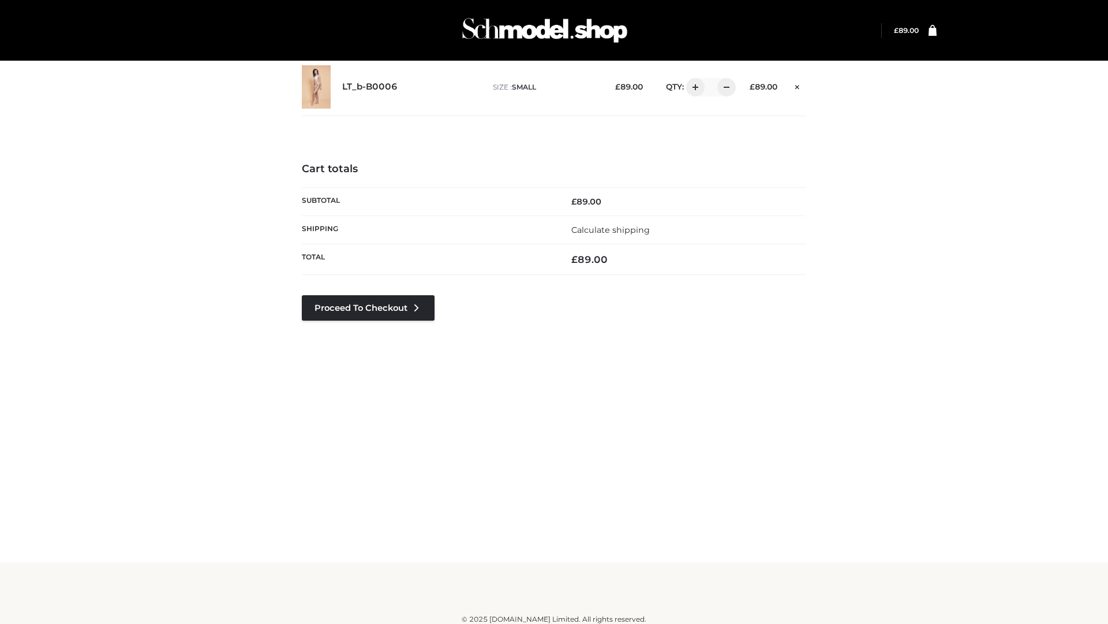 The image size is (1108, 624). I want to click on h4: Cart totals, so click(554, 169).